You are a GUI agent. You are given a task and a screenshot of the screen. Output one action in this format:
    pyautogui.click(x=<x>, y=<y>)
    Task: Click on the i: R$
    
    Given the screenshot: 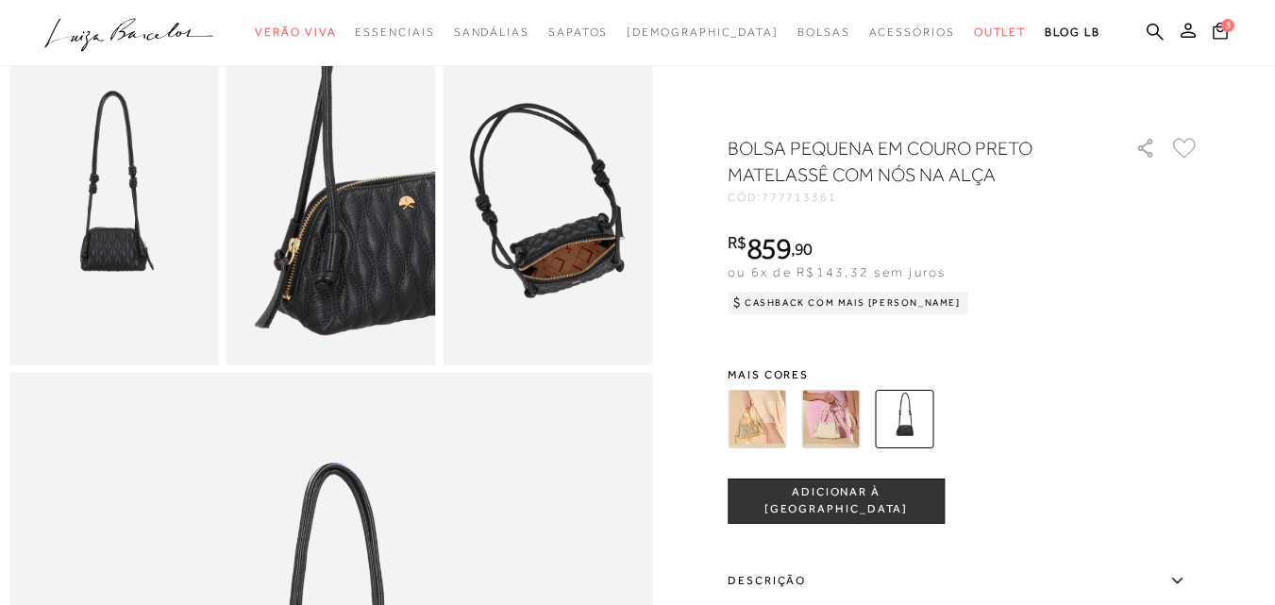 What is the action you would take?
    pyautogui.click(x=737, y=243)
    